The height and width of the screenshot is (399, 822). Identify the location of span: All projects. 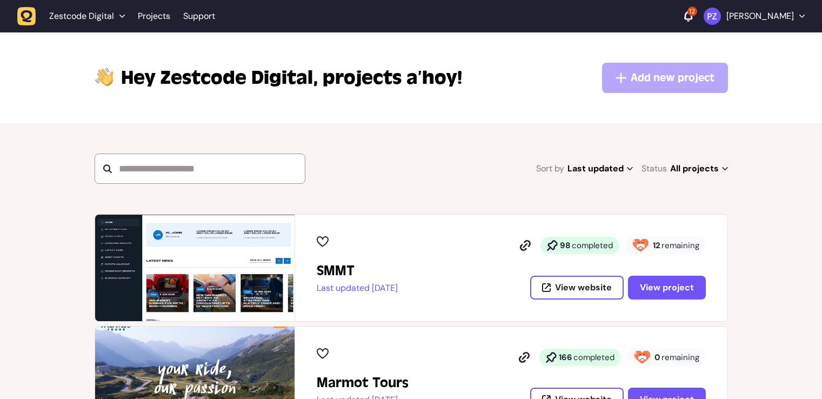
(699, 169).